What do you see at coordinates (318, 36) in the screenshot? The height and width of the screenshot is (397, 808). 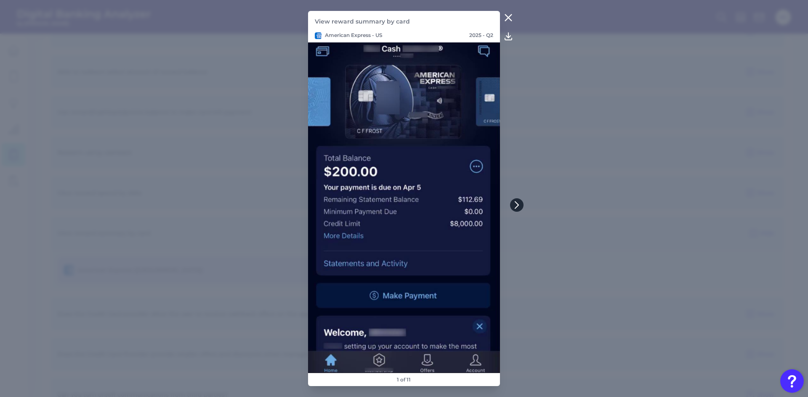 I see `img: American Express` at bounding box center [318, 36].